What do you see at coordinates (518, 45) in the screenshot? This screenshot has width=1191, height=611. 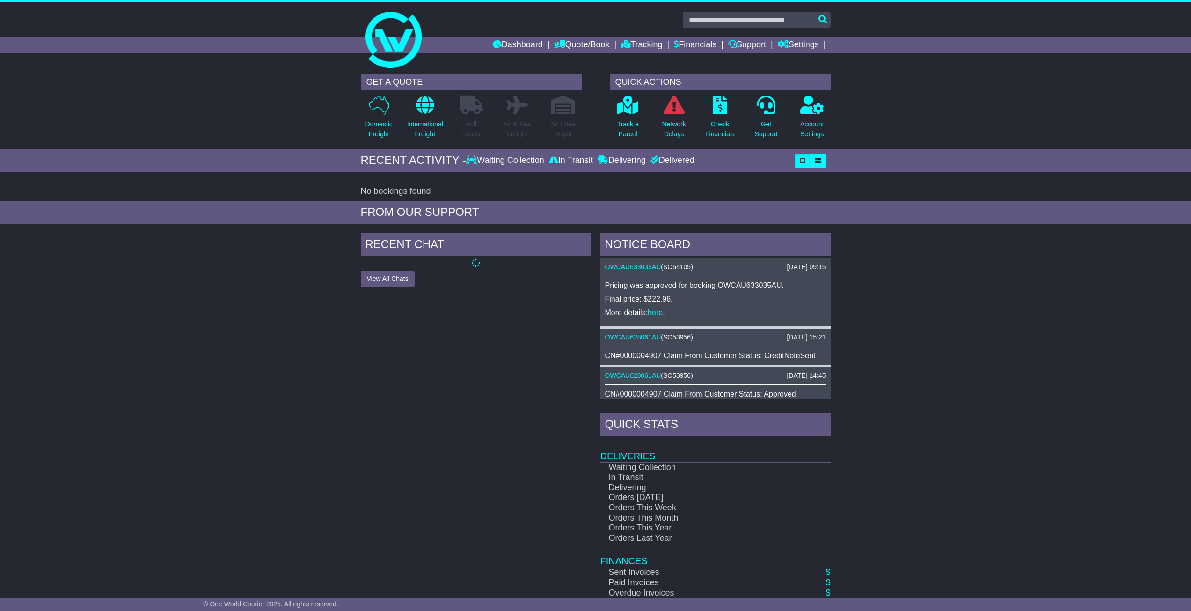 I see `a: Dashboard` at bounding box center [518, 45].